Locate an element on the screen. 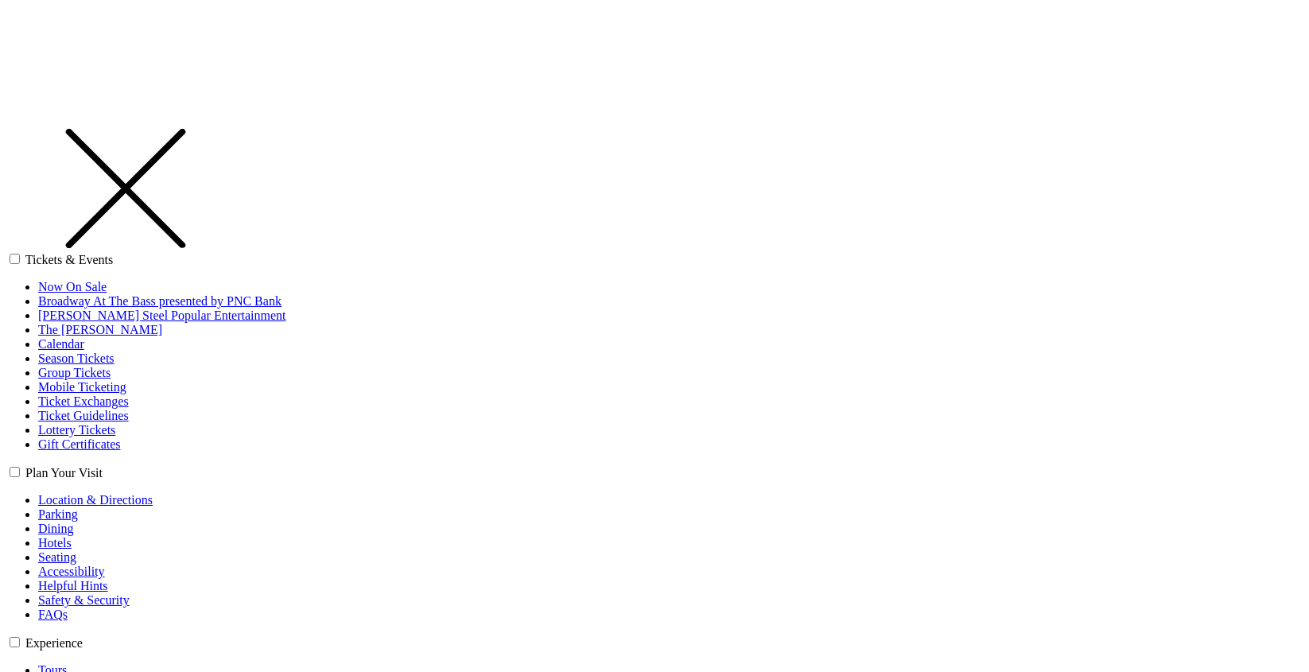 The width and height of the screenshot is (1309, 672). a: Season Tickets is located at coordinates (76, 358).